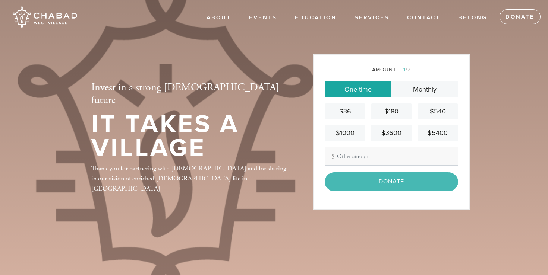  What do you see at coordinates (44, 17) in the screenshot?
I see `img: Chabad%20West%20Village.png` at bounding box center [44, 17].